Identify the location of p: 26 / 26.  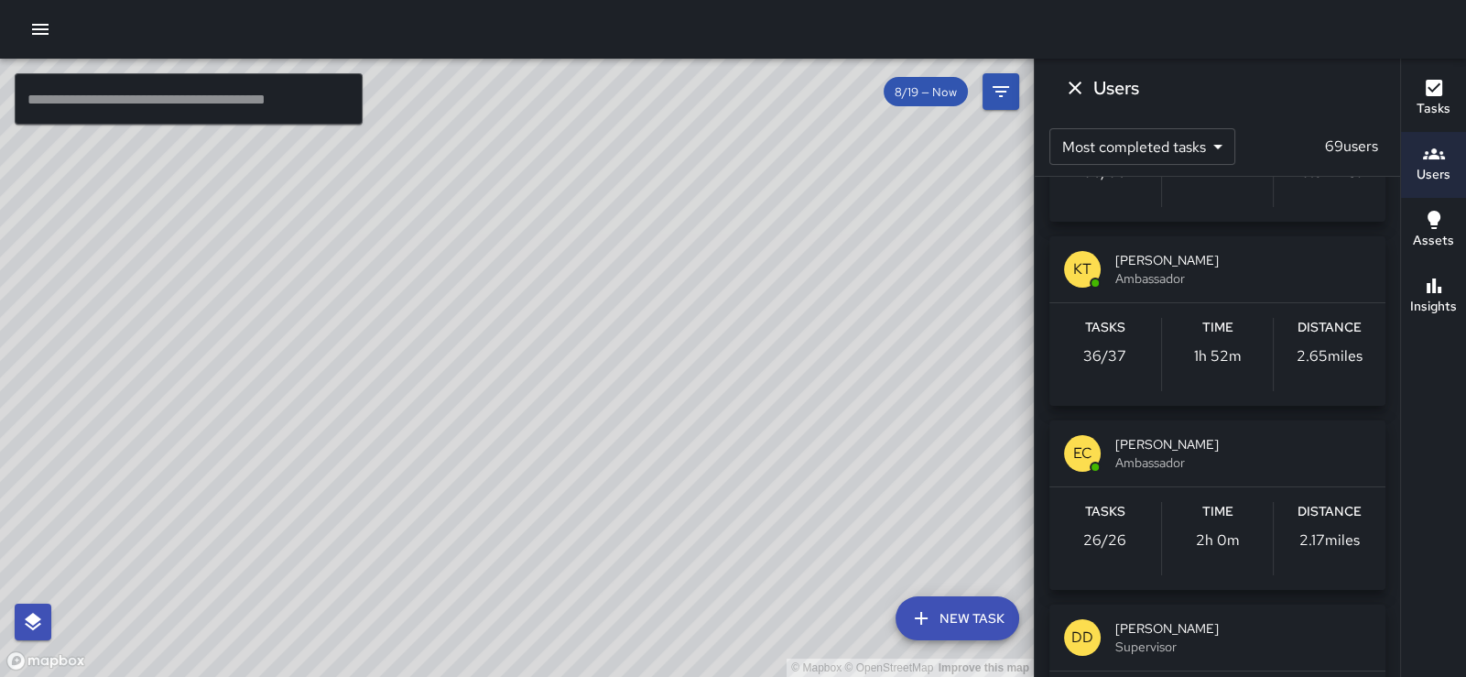
(1104, 540).